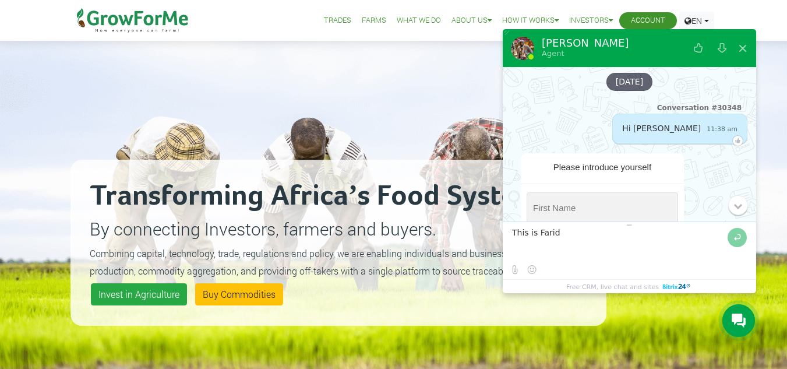 Image resolution: width=787 pixels, height=369 pixels. I want to click on a: EN, so click(696, 20).